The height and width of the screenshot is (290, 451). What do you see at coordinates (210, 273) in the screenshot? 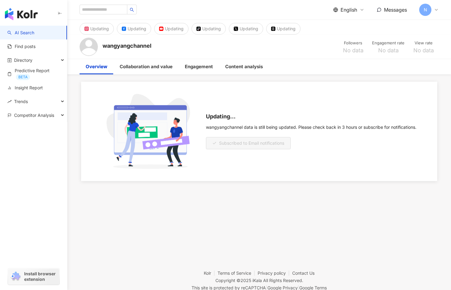
I see `a: Kolr` at bounding box center [210, 273].